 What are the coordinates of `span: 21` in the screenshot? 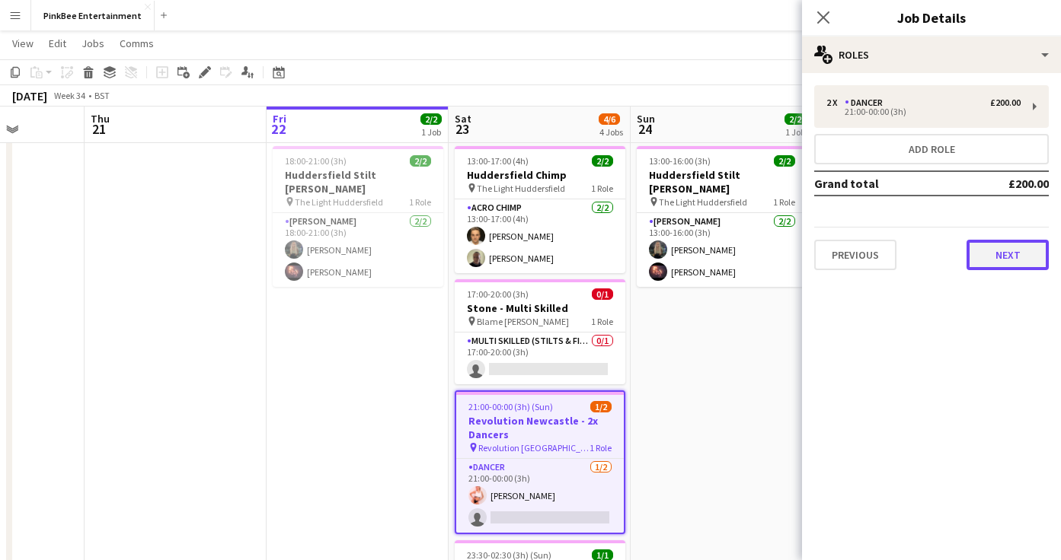 It's located at (99, 129).